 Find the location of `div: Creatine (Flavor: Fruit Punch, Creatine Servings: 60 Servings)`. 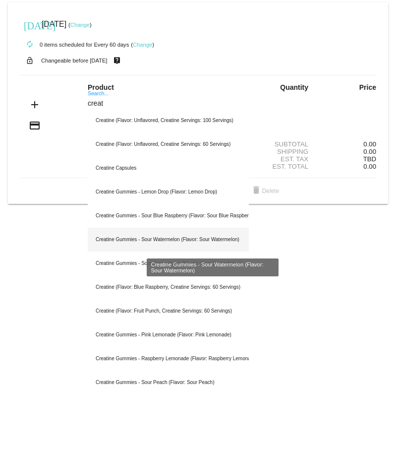

div: Creatine (Flavor: Fruit Punch, Creatine Servings: 60 Servings) is located at coordinates (168, 311).